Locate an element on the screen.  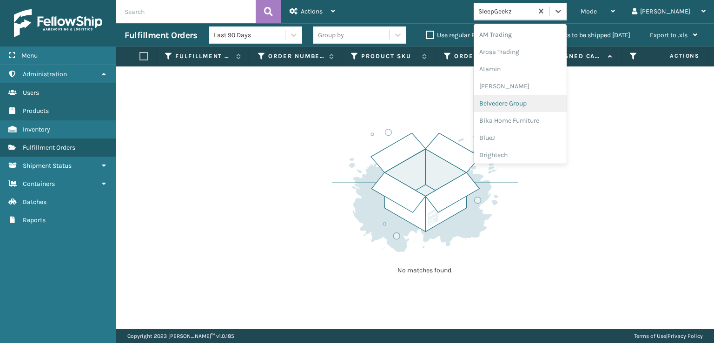
a: Privacy Policy is located at coordinates (685, 336).